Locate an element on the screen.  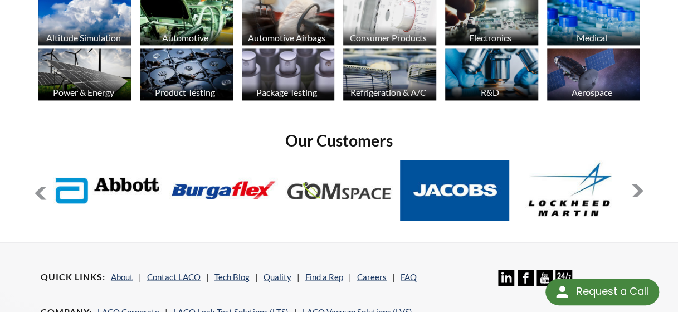
div: Automotive is located at coordinates (185, 37).